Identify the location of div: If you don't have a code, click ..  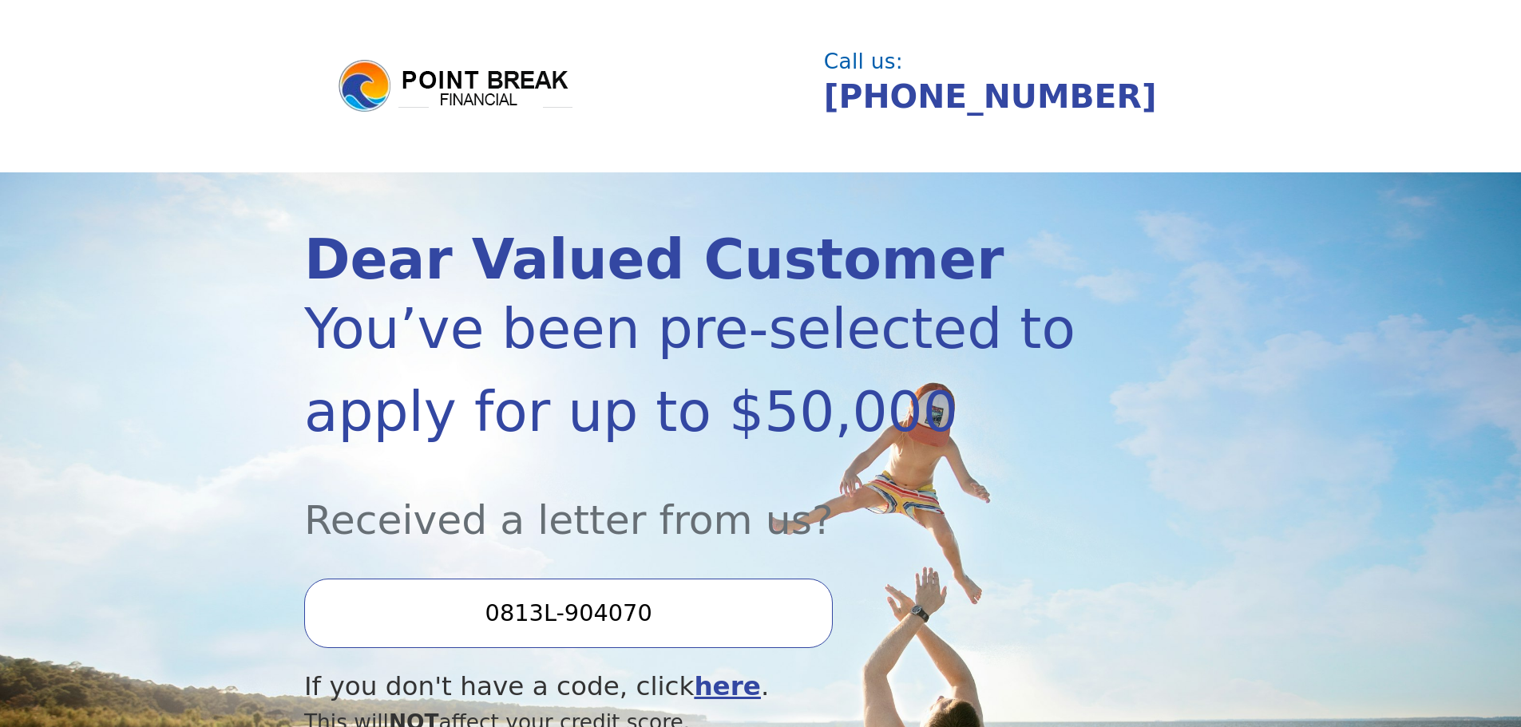
(692, 687).